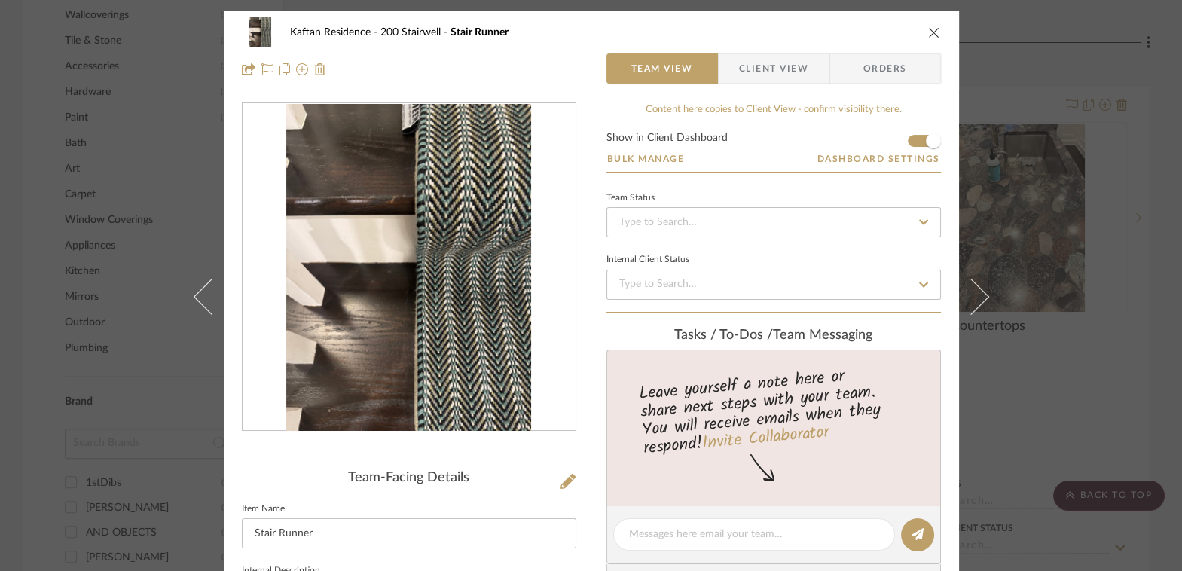  I want to click on div: Leave yourself a note here or share next steps with your team. You will receive emails when they ..., so click(773, 411).